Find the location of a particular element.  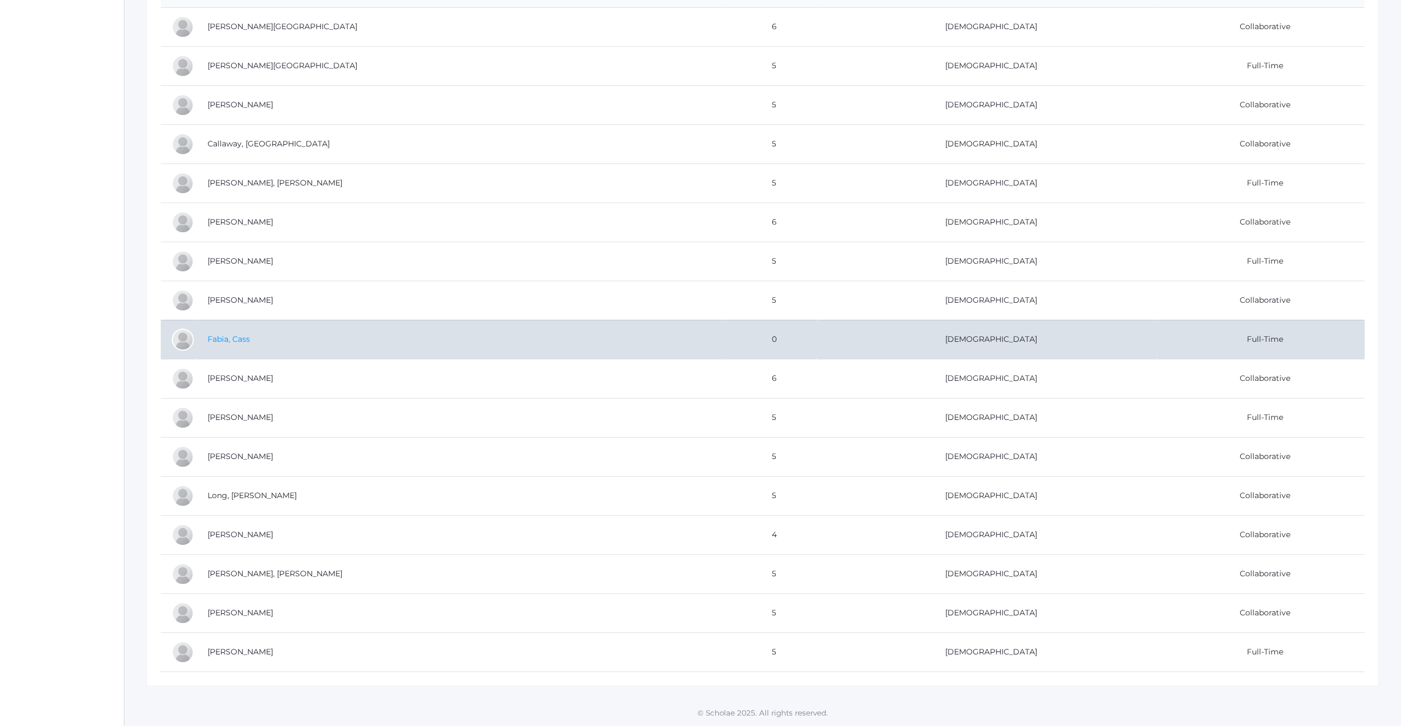

a: Fabia, Cass is located at coordinates (229, 339).